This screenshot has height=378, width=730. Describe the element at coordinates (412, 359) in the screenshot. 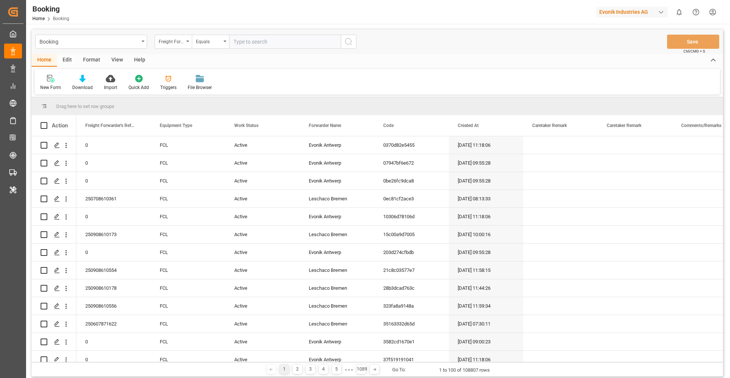

I see `div: 37f519191041` at that location.